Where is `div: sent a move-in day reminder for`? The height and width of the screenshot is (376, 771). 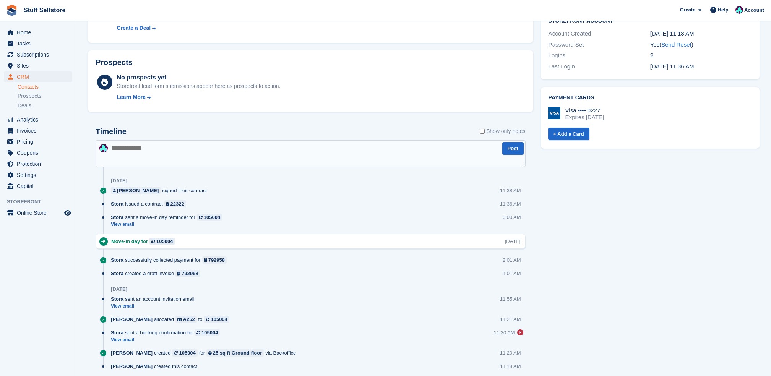 div: sent a move-in day reminder for is located at coordinates (168, 217).